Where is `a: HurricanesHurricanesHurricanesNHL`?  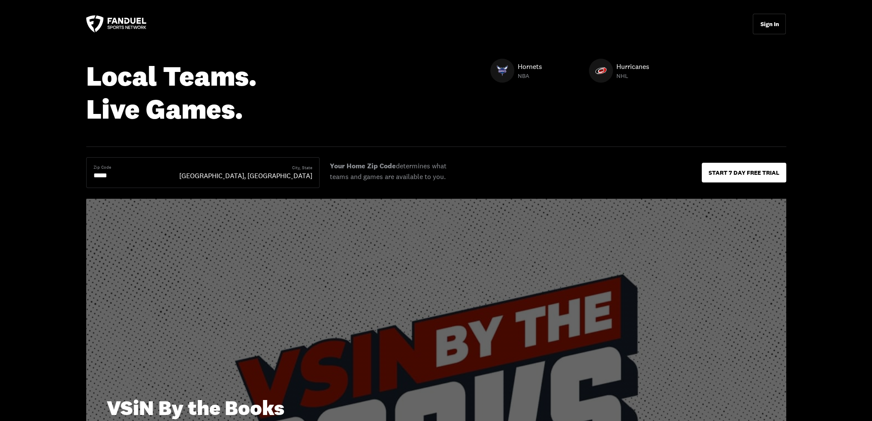
a: HurricanesHurricanesHurricanesNHL is located at coordinates (619, 72).